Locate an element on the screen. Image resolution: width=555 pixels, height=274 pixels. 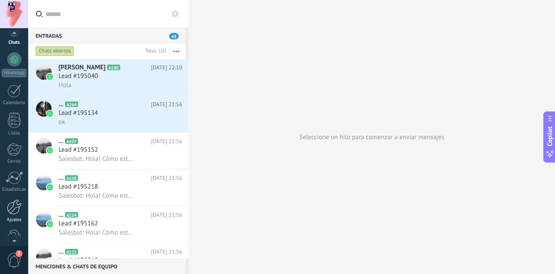
span: A107 is located at coordinates (71, 141).